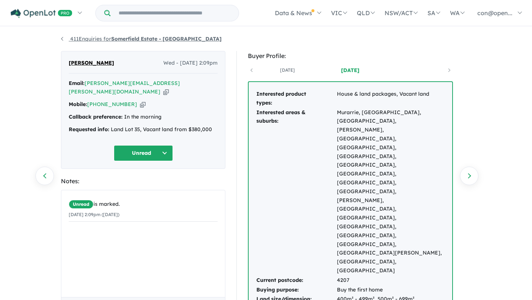 The image size is (532, 300). Describe the element at coordinates (175, 13) in the screenshot. I see `input: Try estate name, suburb, builder or developer` at that location.